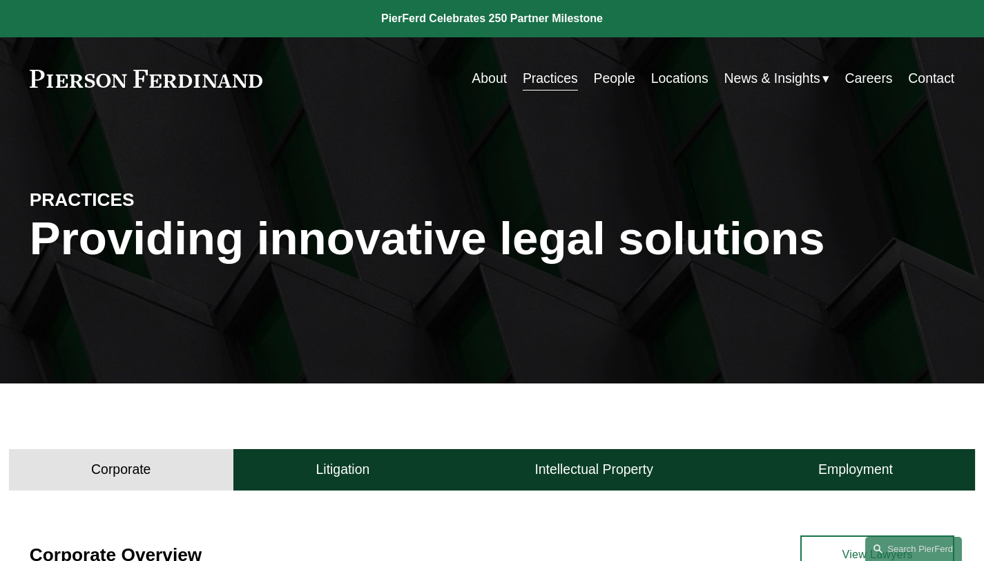  What do you see at coordinates (343, 469) in the screenshot?
I see `h4: Litigation` at bounding box center [343, 469].